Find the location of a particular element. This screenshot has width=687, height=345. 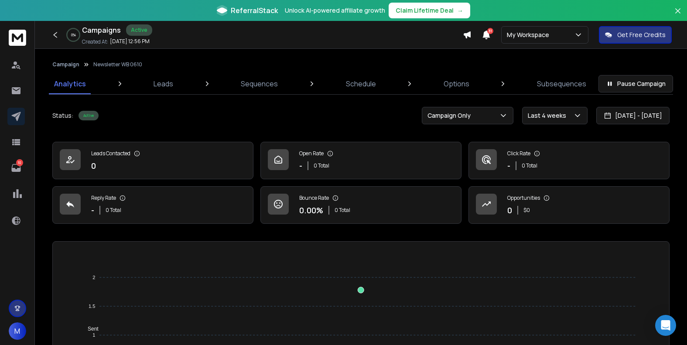

p: $ 0 is located at coordinates (526, 210).